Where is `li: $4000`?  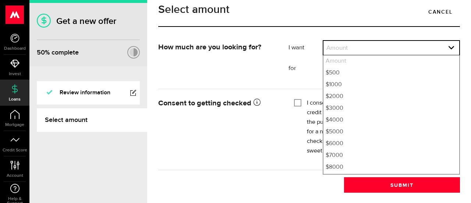 li: $4000 is located at coordinates (391, 120).